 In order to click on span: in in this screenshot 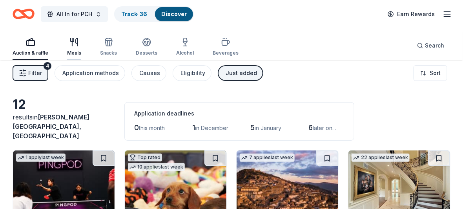, I will do `click(51, 126)`.